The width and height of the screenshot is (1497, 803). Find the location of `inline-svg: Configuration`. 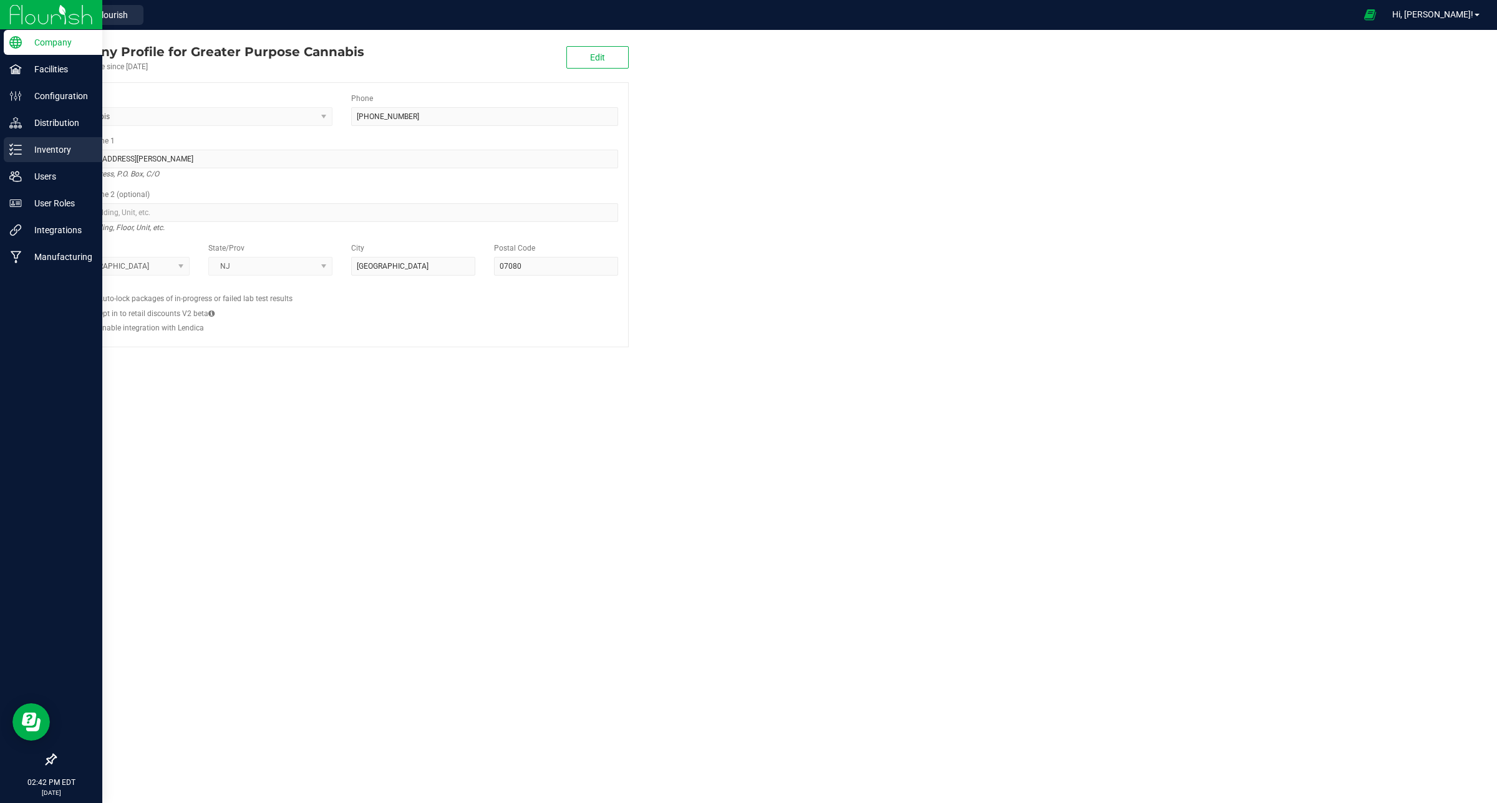

inline-svg: Configuration is located at coordinates (16, 96).